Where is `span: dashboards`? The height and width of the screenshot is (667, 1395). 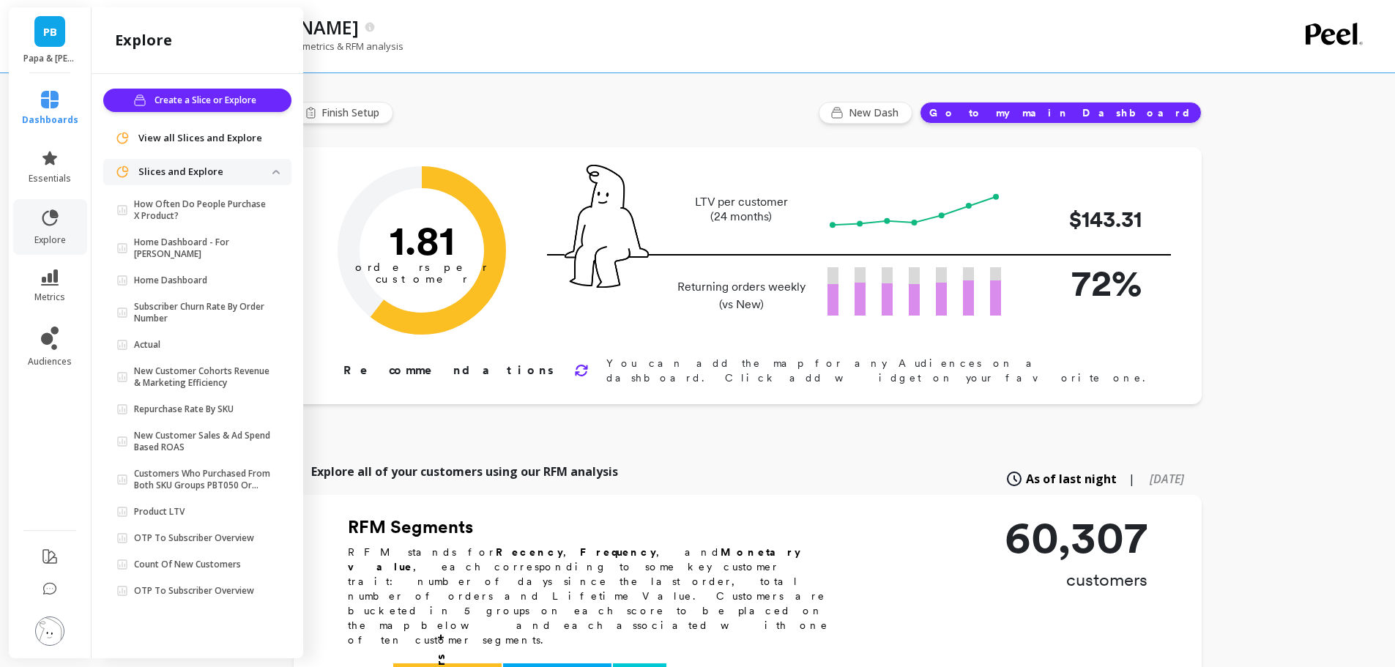
span: dashboards is located at coordinates (50, 120).